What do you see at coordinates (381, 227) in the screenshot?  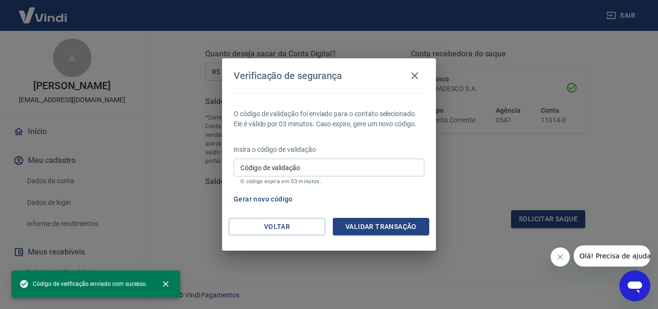 I see `button: Validar transação` at bounding box center [381, 227].